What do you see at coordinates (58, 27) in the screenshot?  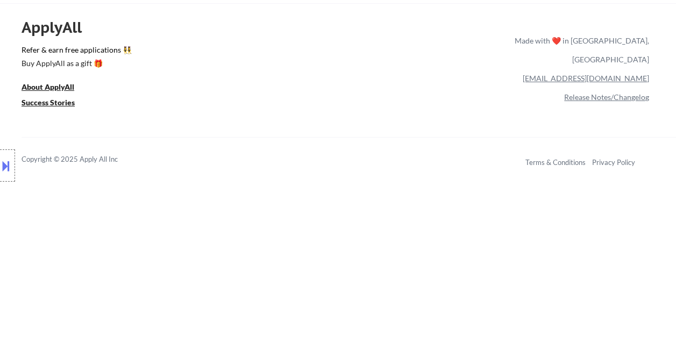 I see `div: ApplyAll` at bounding box center [58, 27].